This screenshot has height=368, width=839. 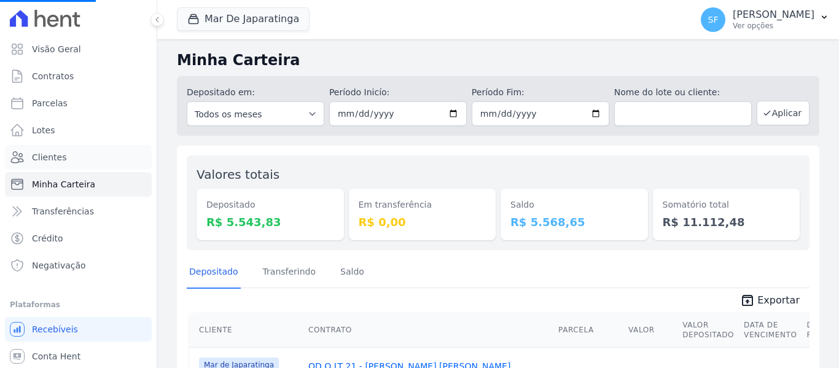 I want to click on span: Recebíveis, so click(x=55, y=329).